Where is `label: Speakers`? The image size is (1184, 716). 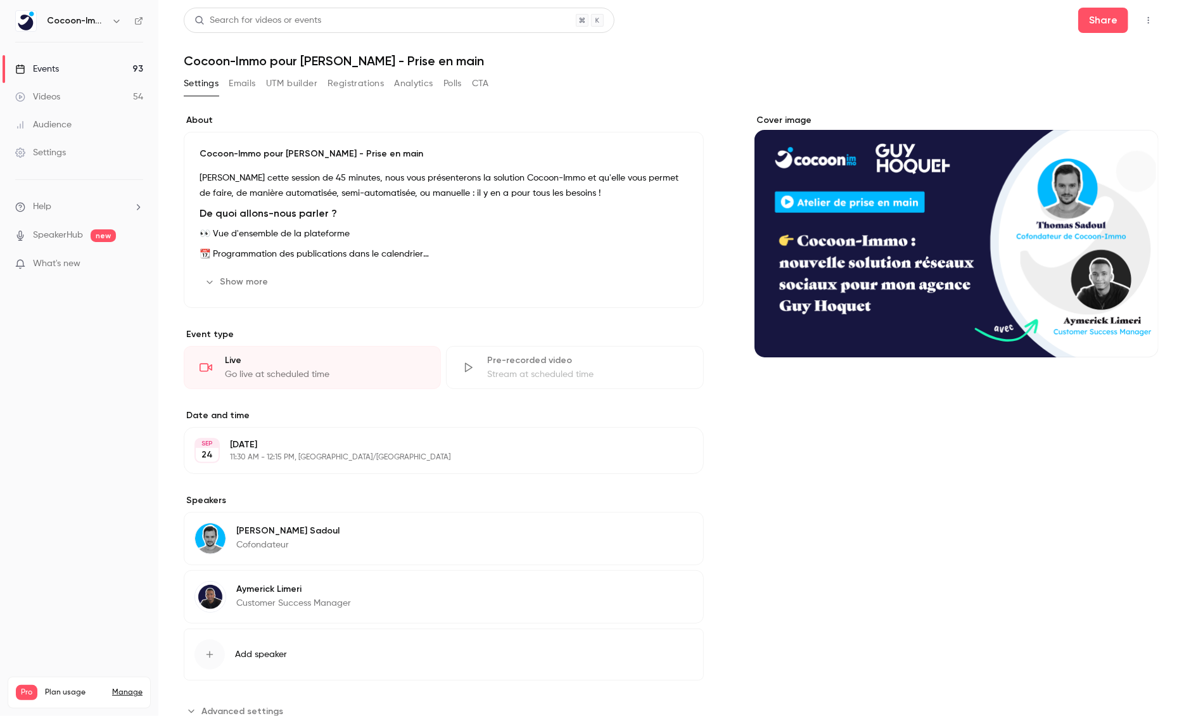 label: Speakers is located at coordinates (443, 500).